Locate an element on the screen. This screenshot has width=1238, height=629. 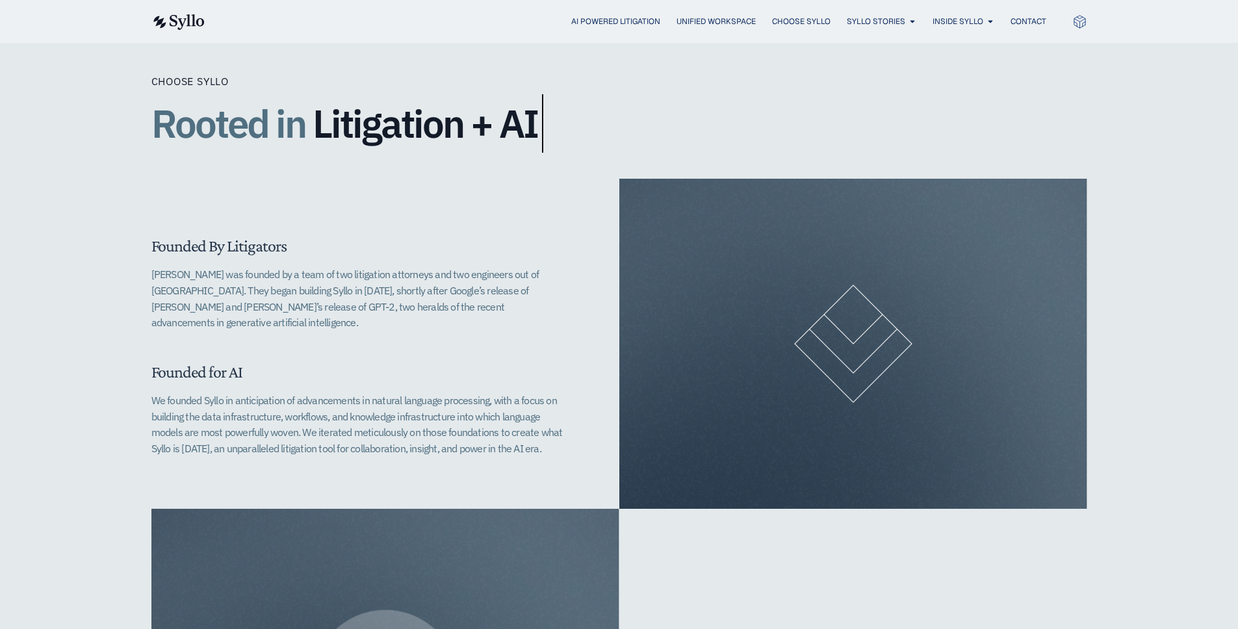
span: Rooted in is located at coordinates (228, 124).